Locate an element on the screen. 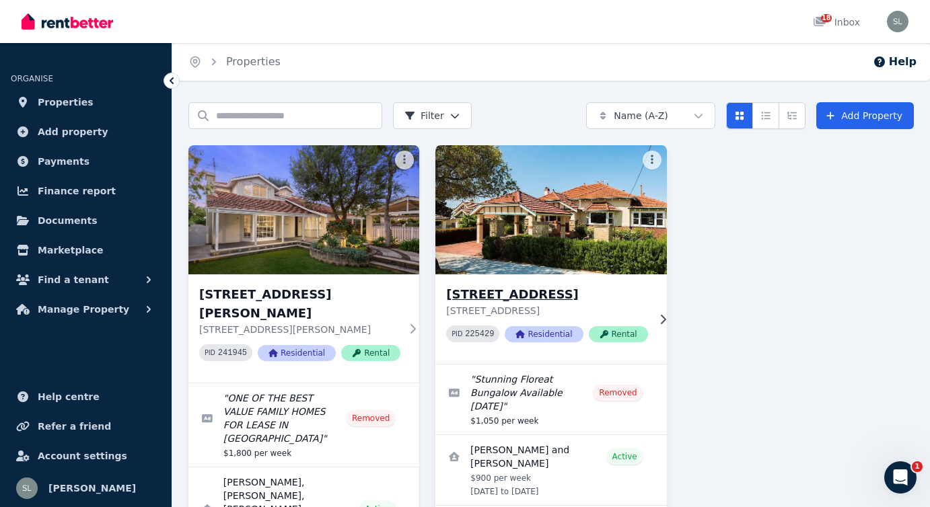 The width and height of the screenshot is (930, 507). button: Card view is located at coordinates (739, 116).